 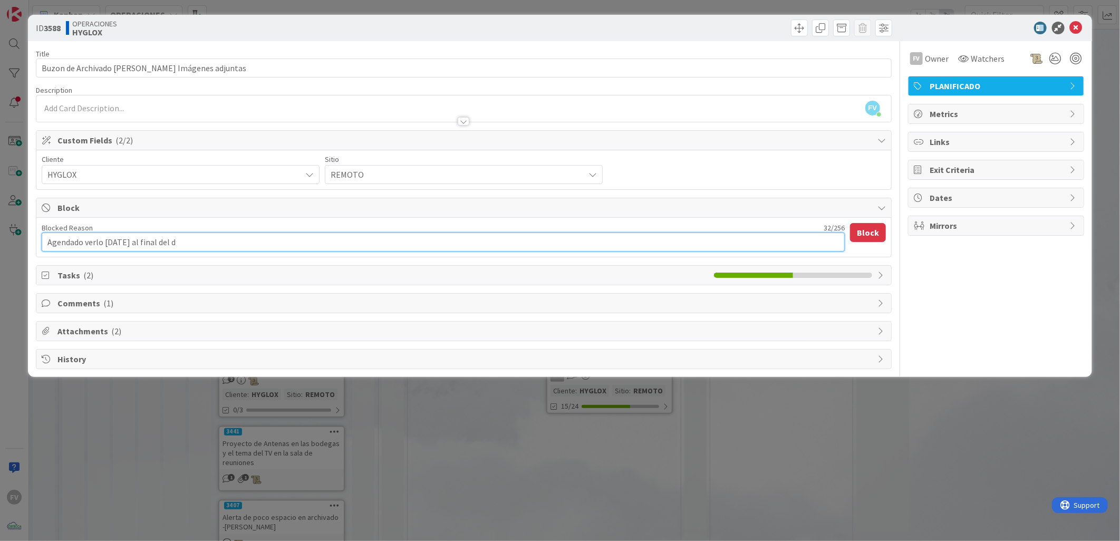 I want to click on span: Attachments, so click(x=465, y=331).